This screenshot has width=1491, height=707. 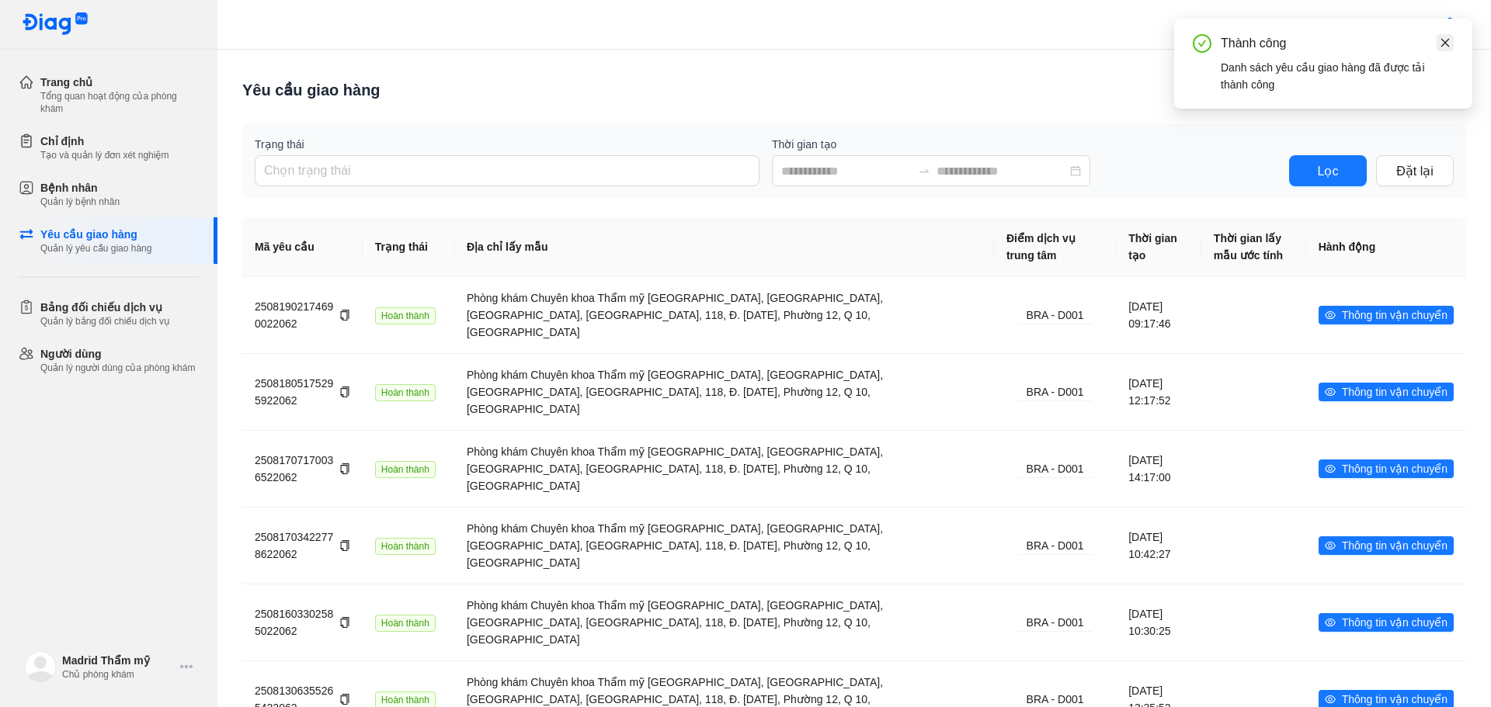 I want to click on th: Trạng thái, so click(x=408, y=247).